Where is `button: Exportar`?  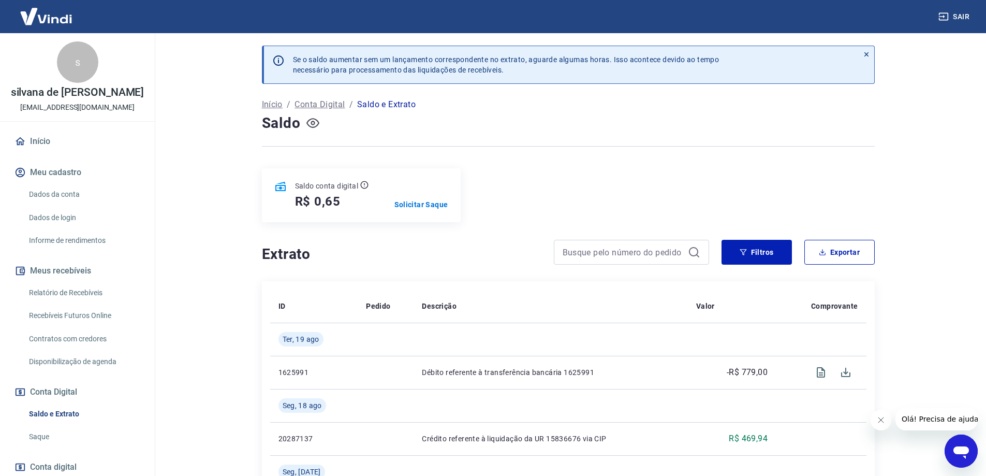
button: Exportar is located at coordinates (840, 252).